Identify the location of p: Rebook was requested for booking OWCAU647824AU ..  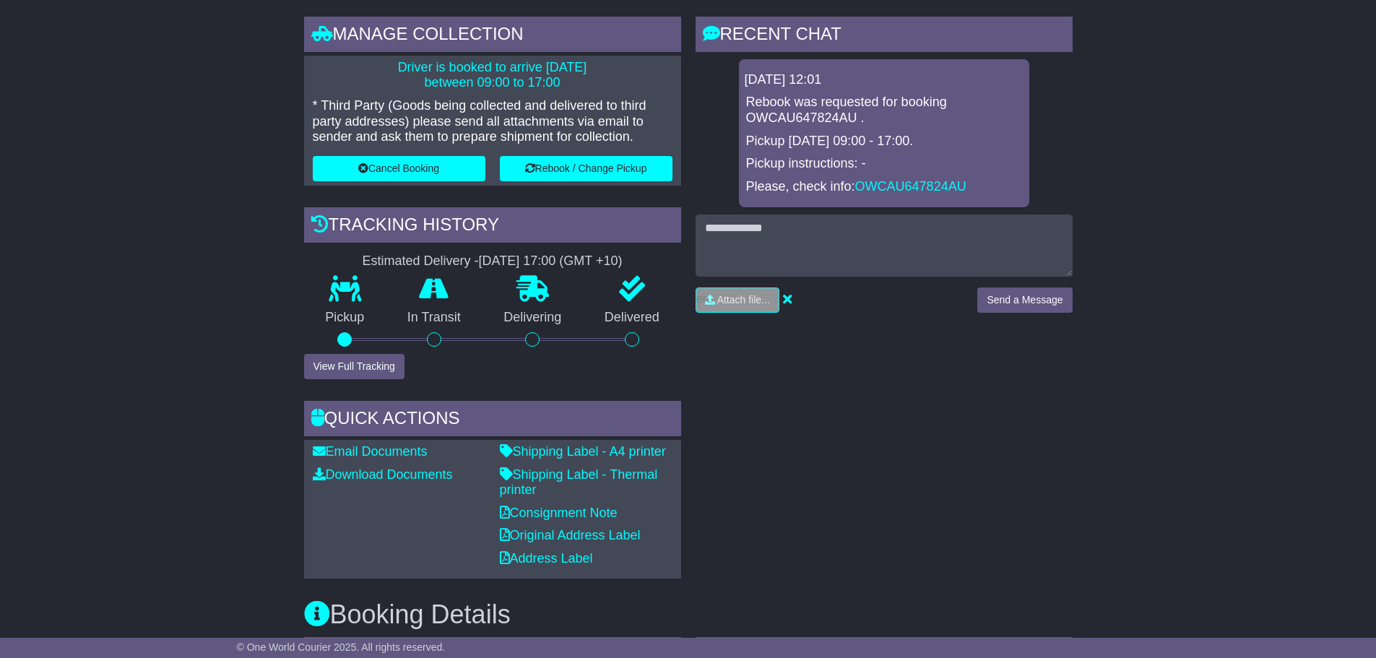
(884, 110).